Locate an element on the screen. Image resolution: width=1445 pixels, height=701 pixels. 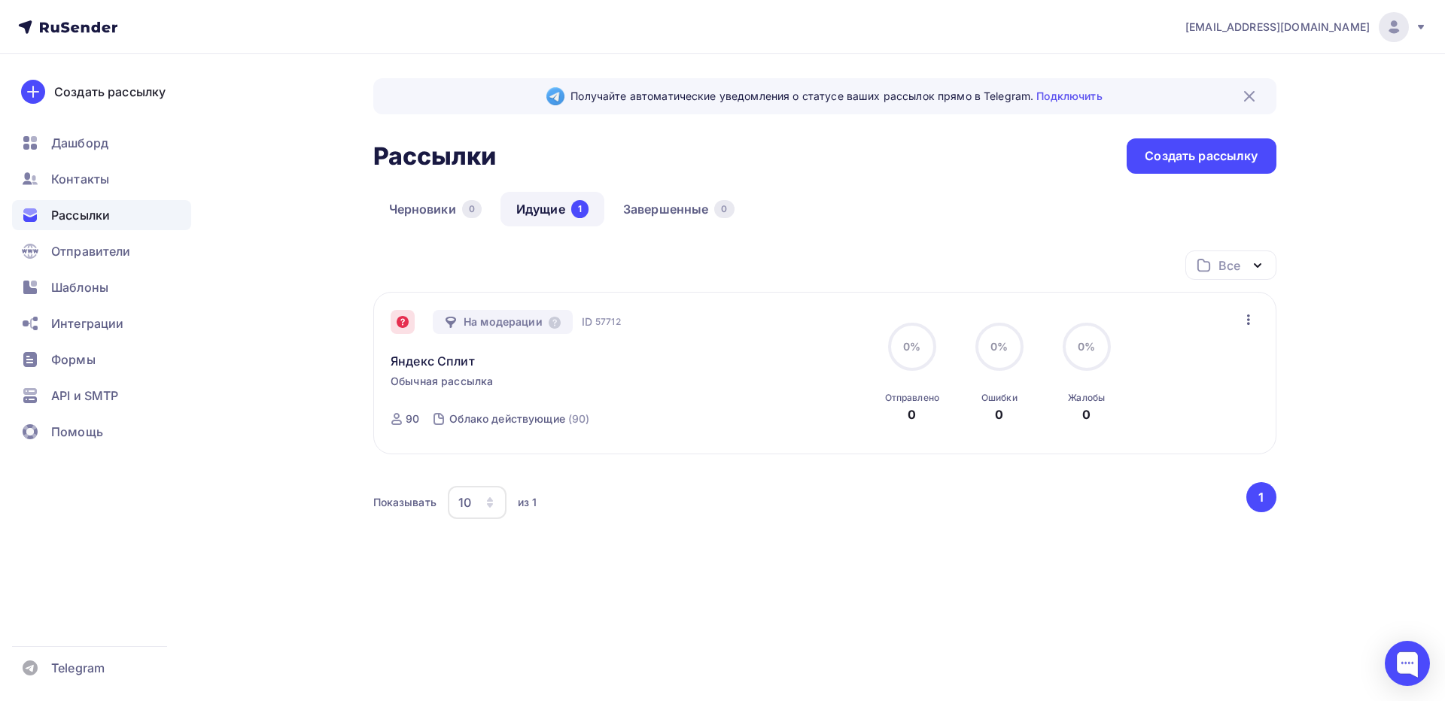
span: Помощь is located at coordinates (77, 432).